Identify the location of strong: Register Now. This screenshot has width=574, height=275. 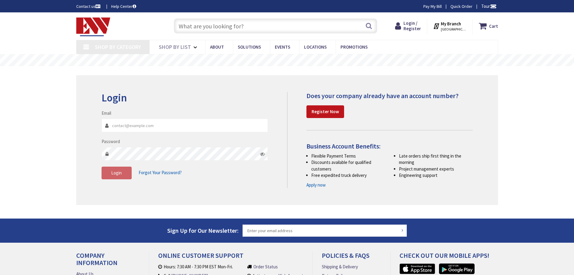
(325, 111).